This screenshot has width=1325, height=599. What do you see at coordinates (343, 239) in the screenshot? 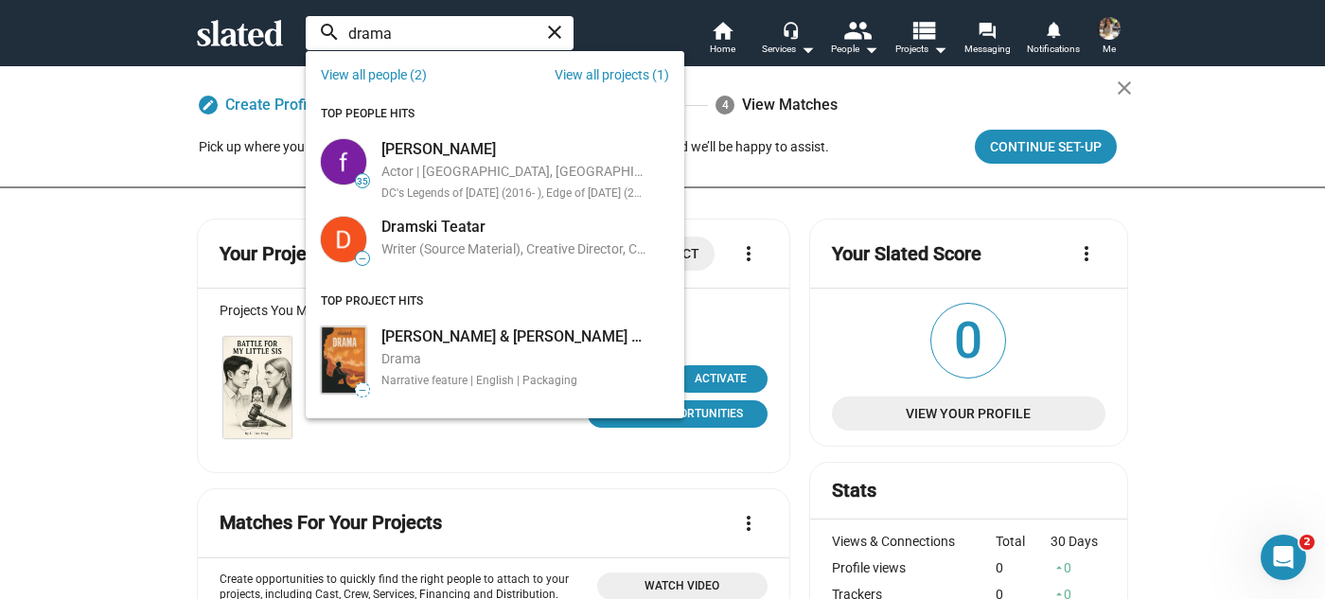
I see `img: Dramski Teatar` at bounding box center [343, 239].